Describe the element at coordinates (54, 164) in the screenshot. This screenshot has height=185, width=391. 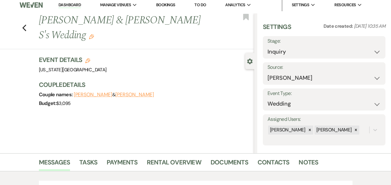
I see `a: Messages` at that location.